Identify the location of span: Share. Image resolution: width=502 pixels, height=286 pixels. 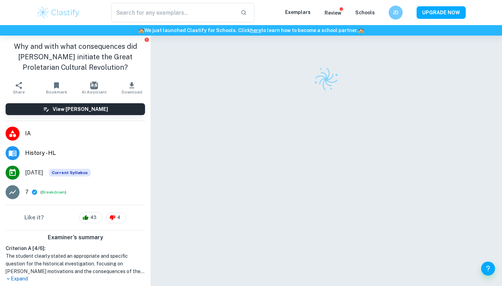
(19, 92).